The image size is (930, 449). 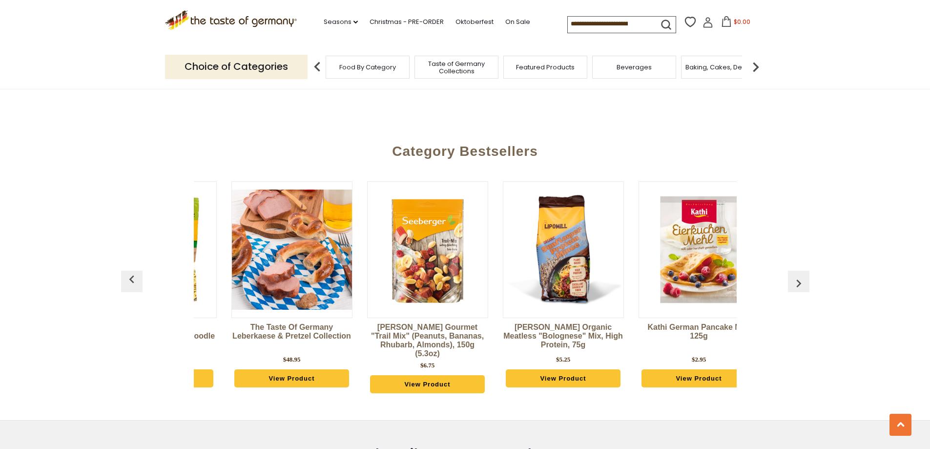 I want to click on a: Food By Category, so click(x=368, y=67).